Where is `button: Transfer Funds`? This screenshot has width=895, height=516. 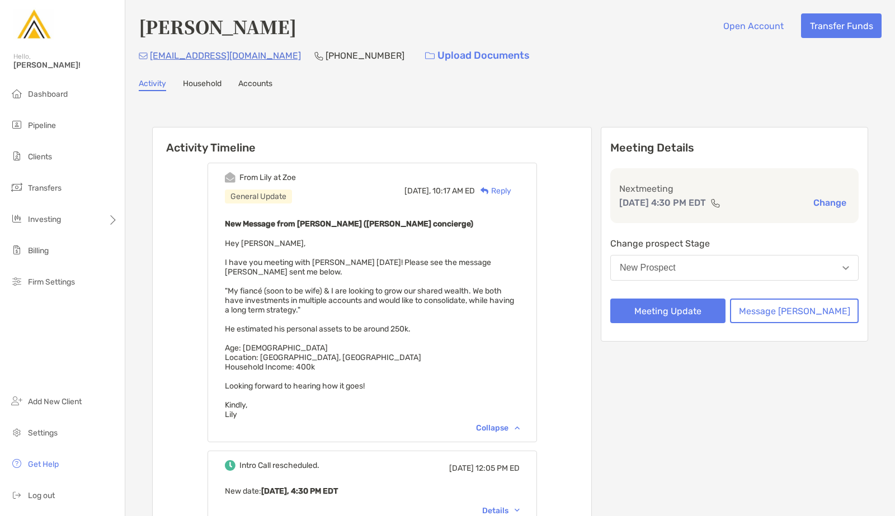
button: Transfer Funds is located at coordinates (841, 26).